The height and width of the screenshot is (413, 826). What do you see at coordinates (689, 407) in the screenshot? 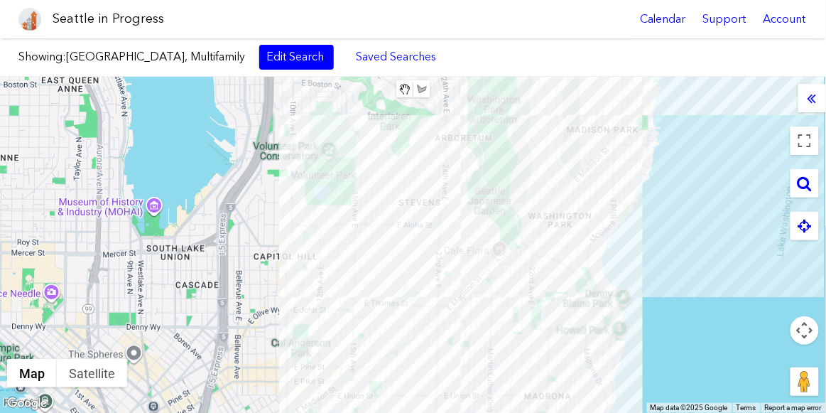
I see `span: Map data ©2025 Google` at bounding box center [689, 407].